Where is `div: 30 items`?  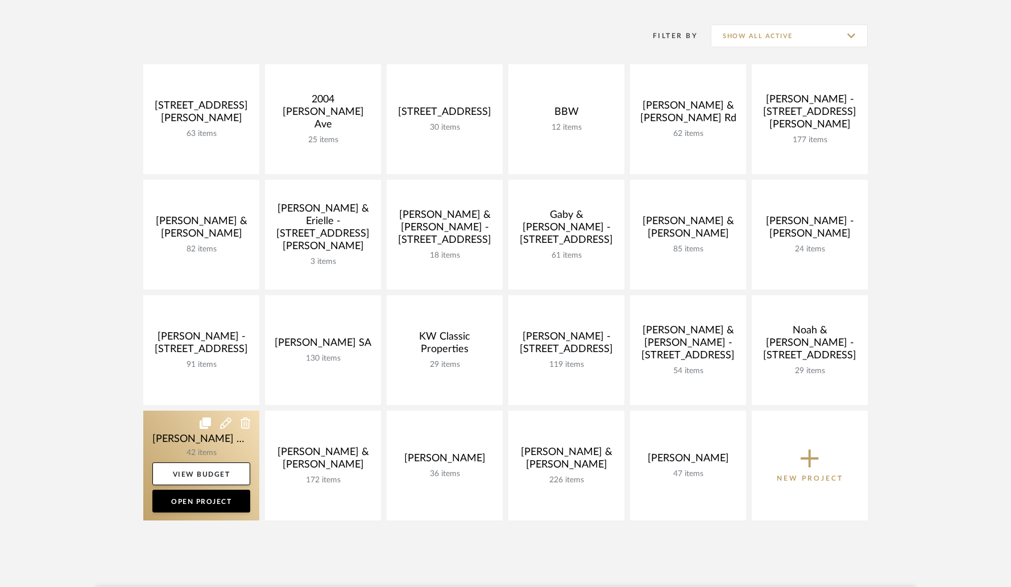 div: 30 items is located at coordinates (445, 127).